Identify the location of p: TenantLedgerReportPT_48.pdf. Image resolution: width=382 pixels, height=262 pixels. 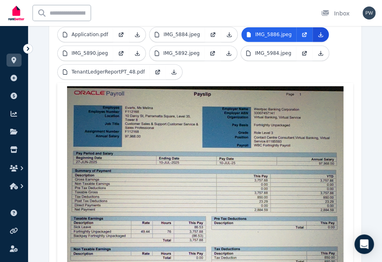
(108, 72).